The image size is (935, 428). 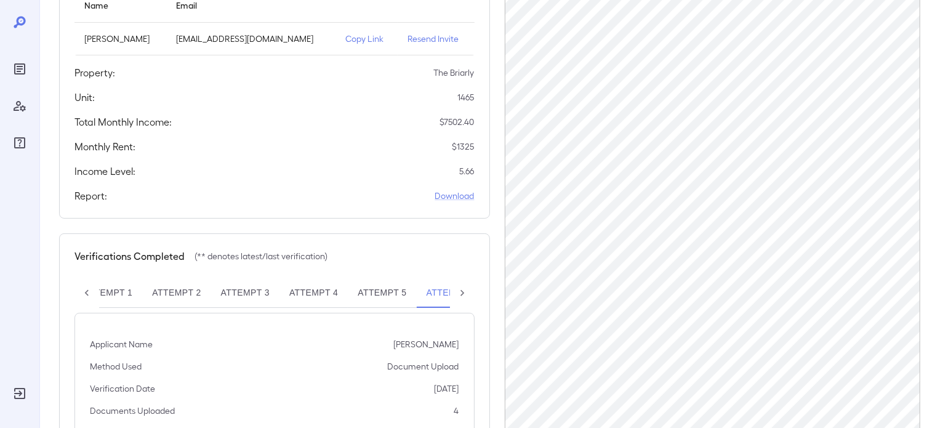 I want to click on div: FAQ, so click(x=20, y=143).